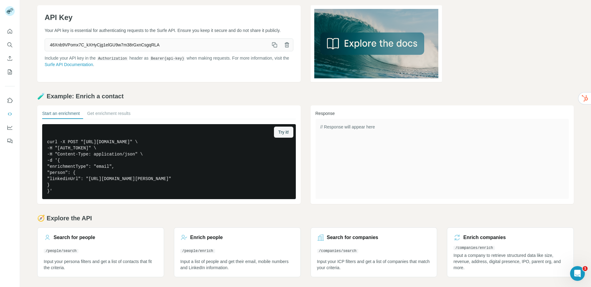  I want to click on button: Enrich CSV, so click(10, 58).